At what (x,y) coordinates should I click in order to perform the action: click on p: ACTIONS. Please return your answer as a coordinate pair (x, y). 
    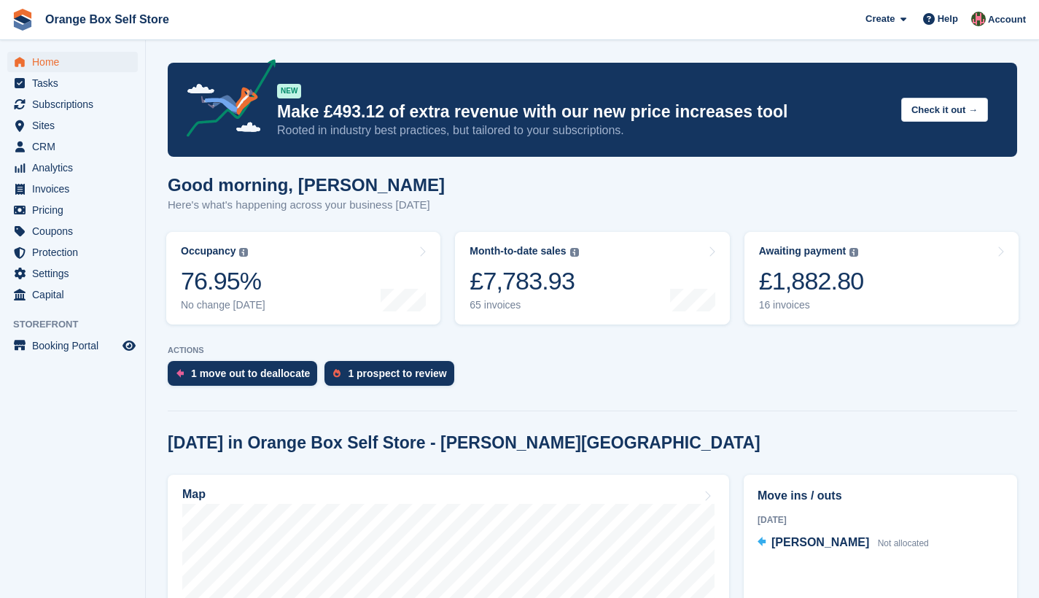
    Looking at the image, I should click on (592, 350).